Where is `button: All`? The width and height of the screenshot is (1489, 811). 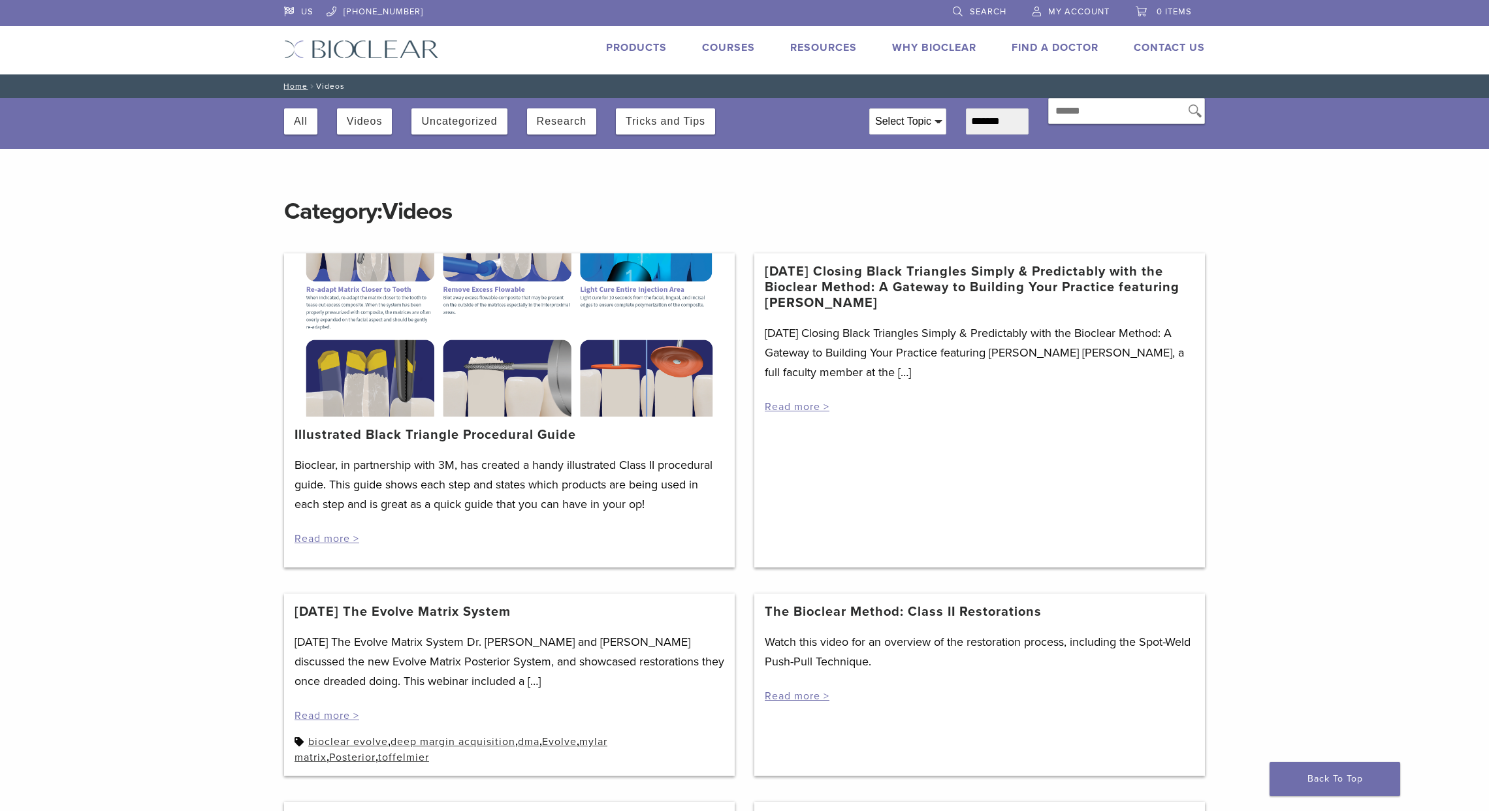 button: All is located at coordinates (300, 121).